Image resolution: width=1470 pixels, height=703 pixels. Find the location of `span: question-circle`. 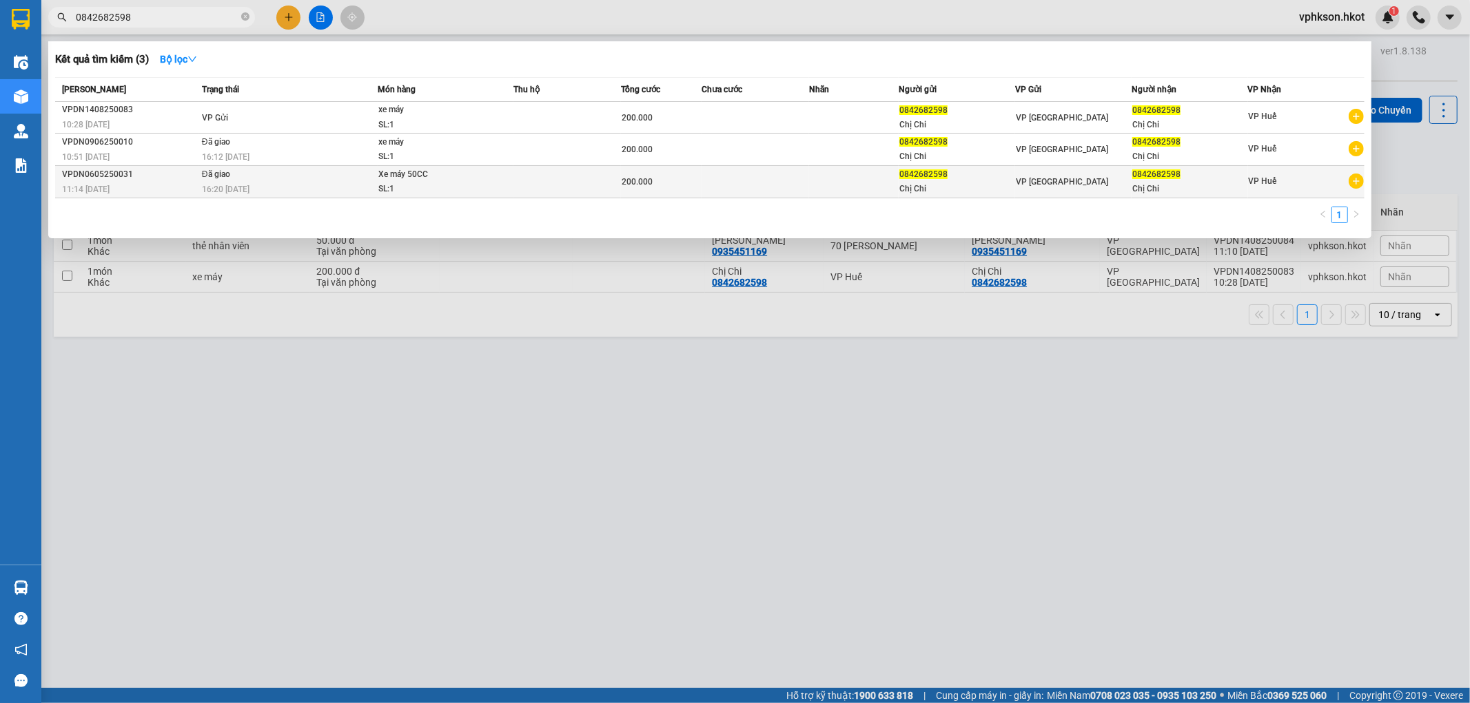

span: question-circle is located at coordinates (21, 619).